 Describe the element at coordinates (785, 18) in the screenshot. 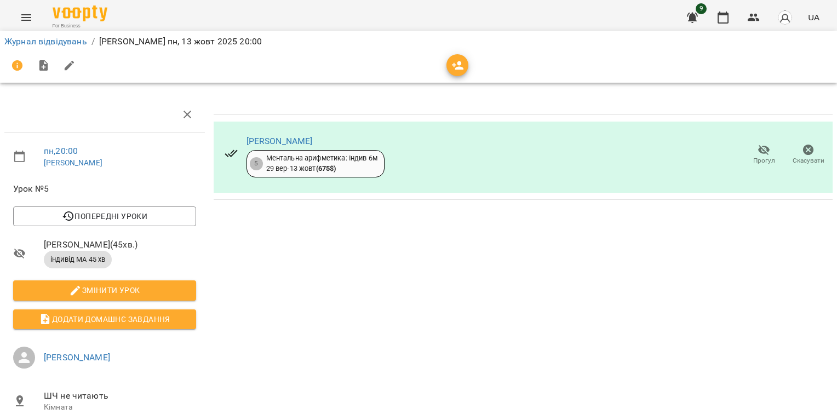

I see `img: avatar_s.png` at that location.